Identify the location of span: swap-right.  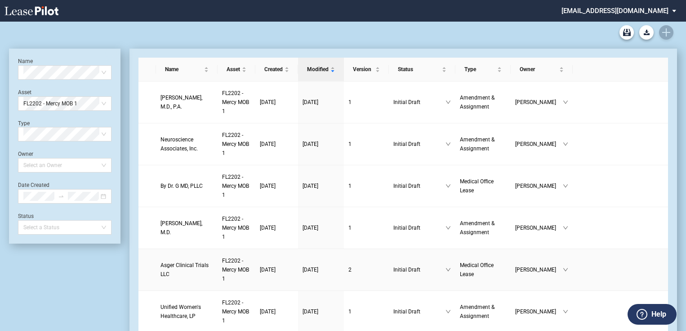
(61, 196).